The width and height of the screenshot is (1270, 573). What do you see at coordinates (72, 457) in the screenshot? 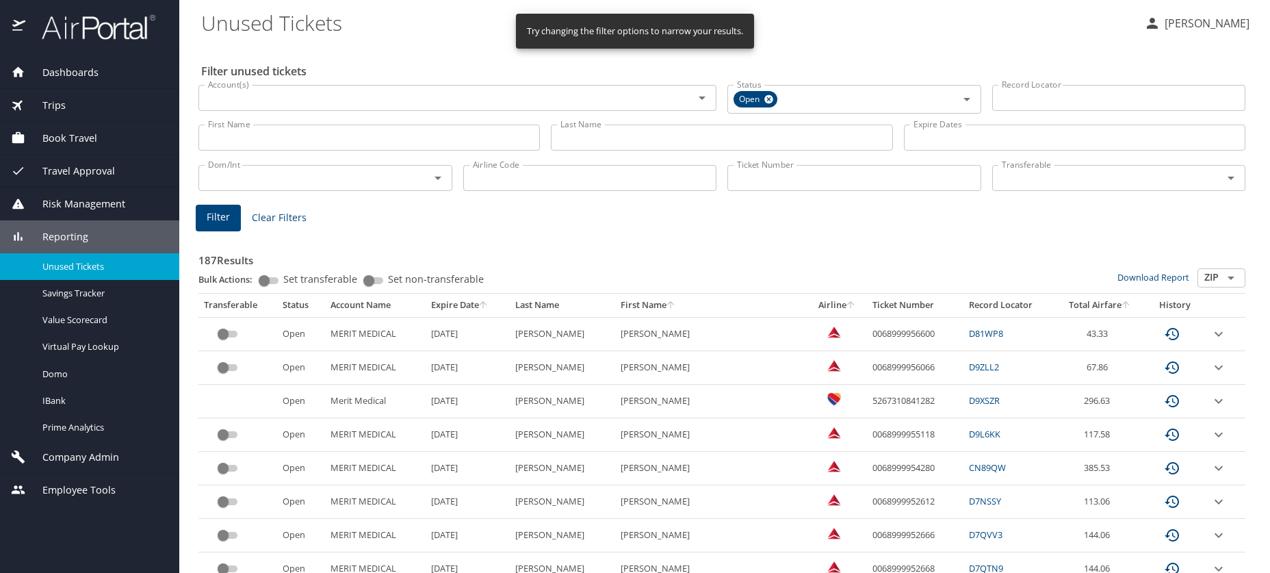
I see `span: Company Admin` at bounding box center [72, 457].